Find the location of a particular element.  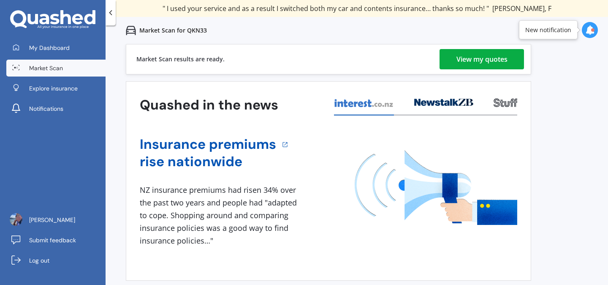

a: Log out is located at coordinates (56, 260).